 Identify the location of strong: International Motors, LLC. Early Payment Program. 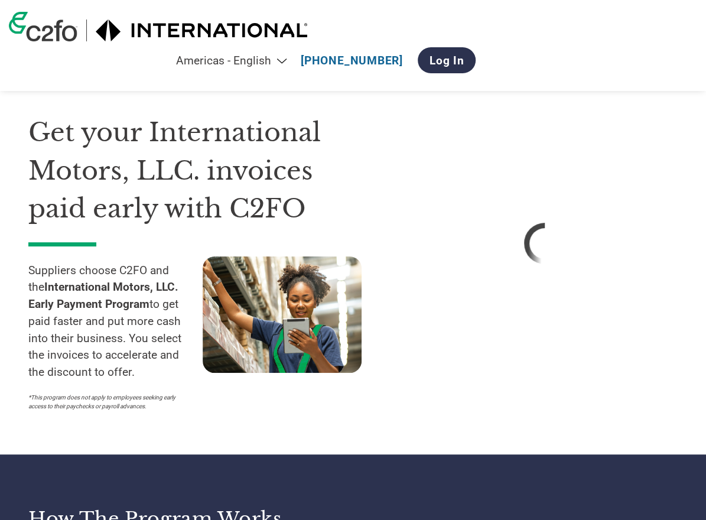
(103, 295).